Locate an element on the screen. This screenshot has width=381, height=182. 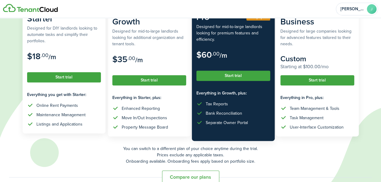
subscription-pricing-card-features-title: Everything in Pro, plus: is located at coordinates (317, 97).